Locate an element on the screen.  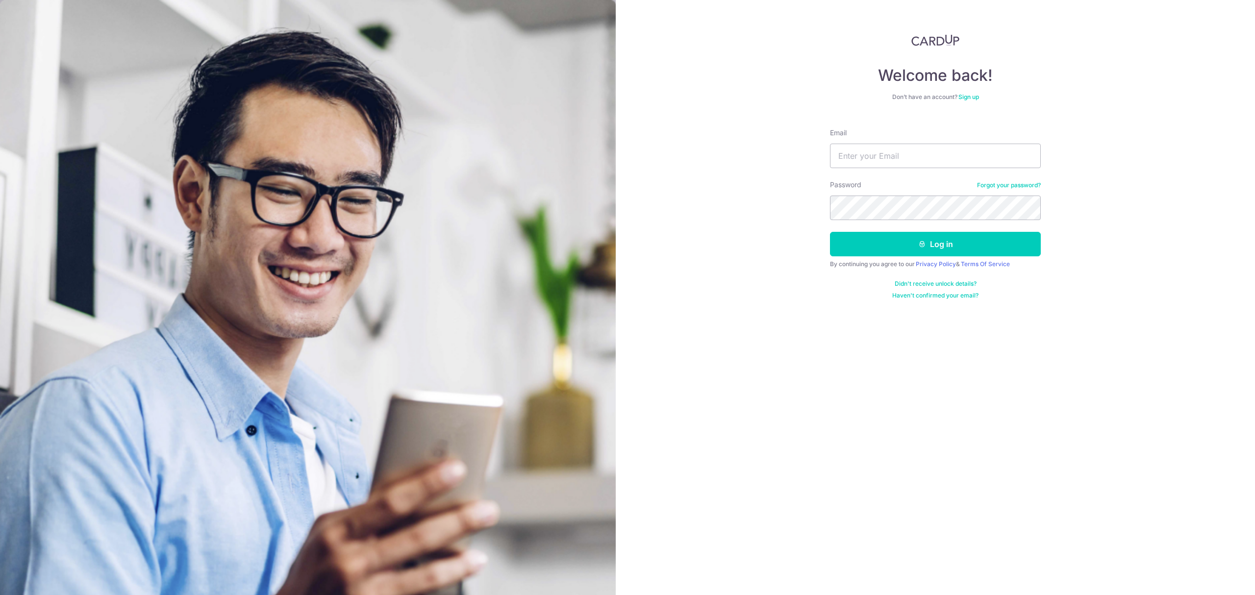
a: Forgot your password? is located at coordinates (1009, 185).